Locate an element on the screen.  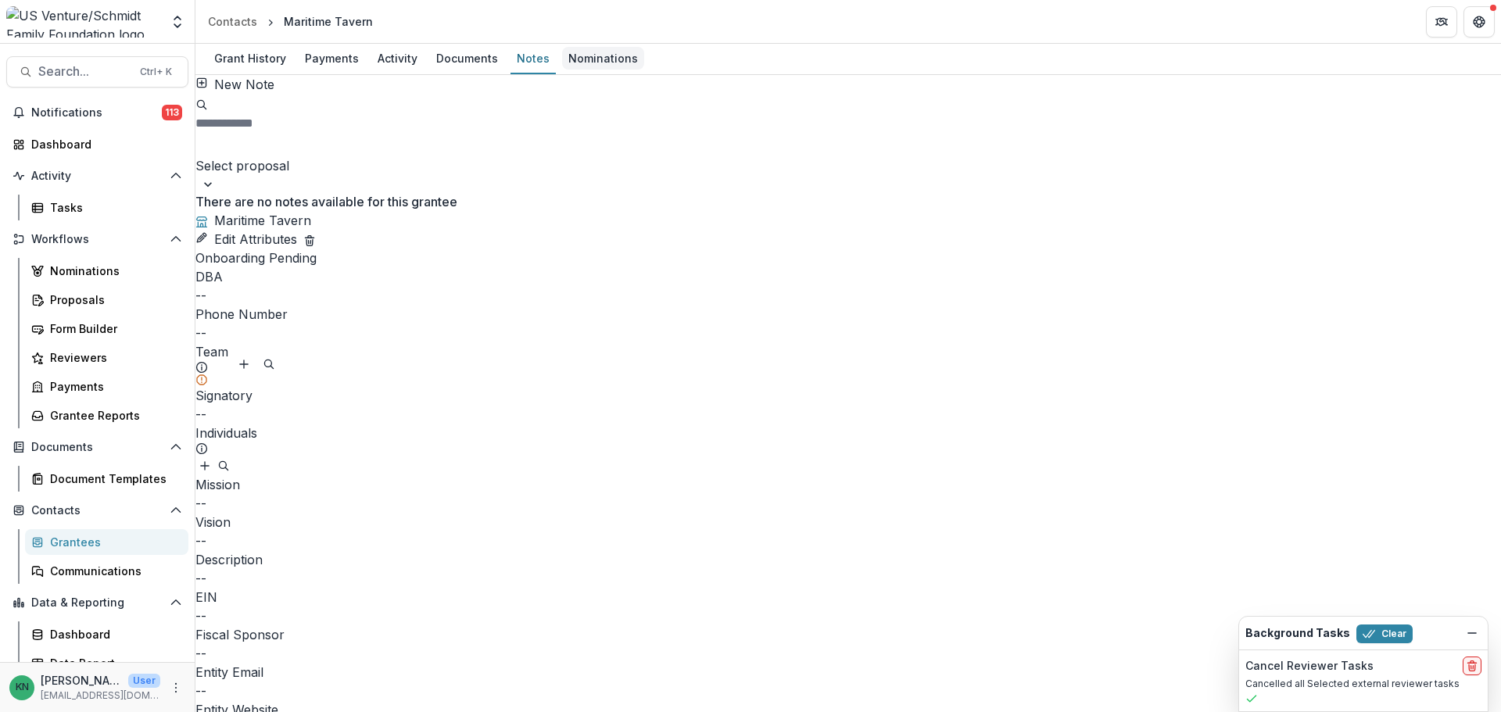
p: There are no notes available for this grantee is located at coordinates (848, 202).